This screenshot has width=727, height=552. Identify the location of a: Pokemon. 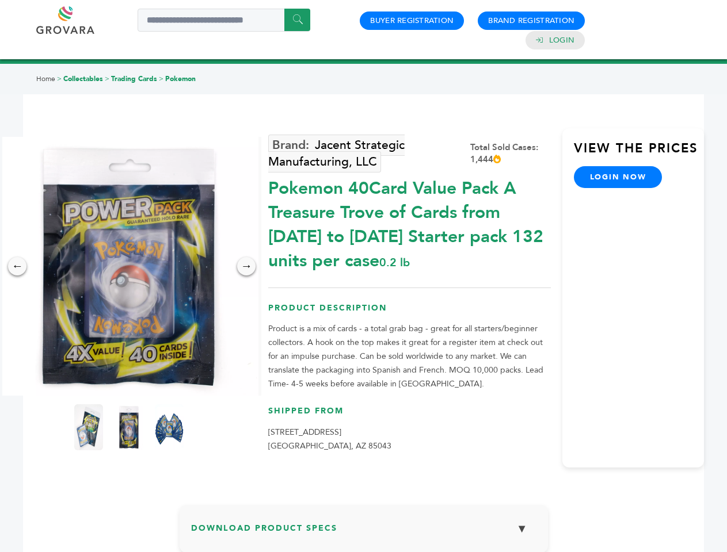
(180, 79).